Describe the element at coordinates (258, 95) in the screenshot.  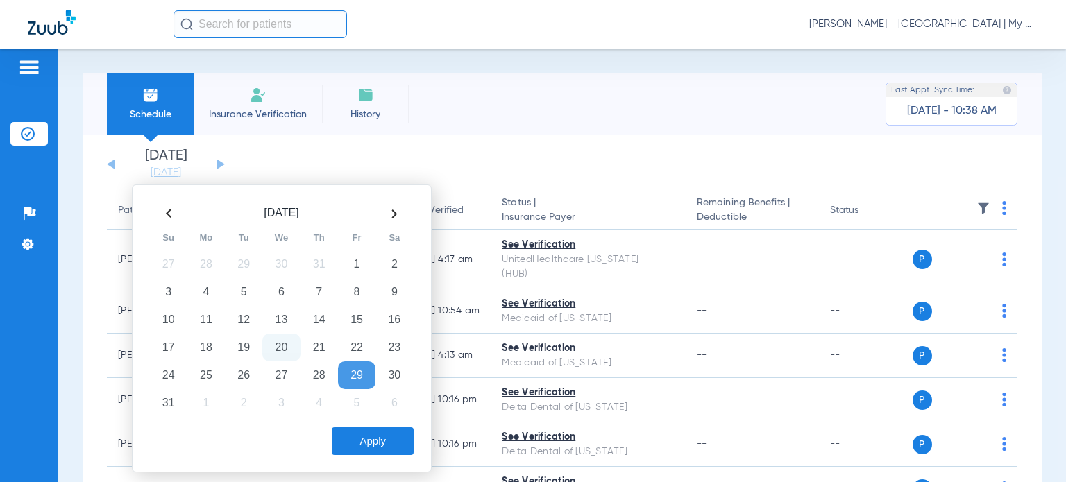
I see `img: Manual Insurance Verification` at that location.